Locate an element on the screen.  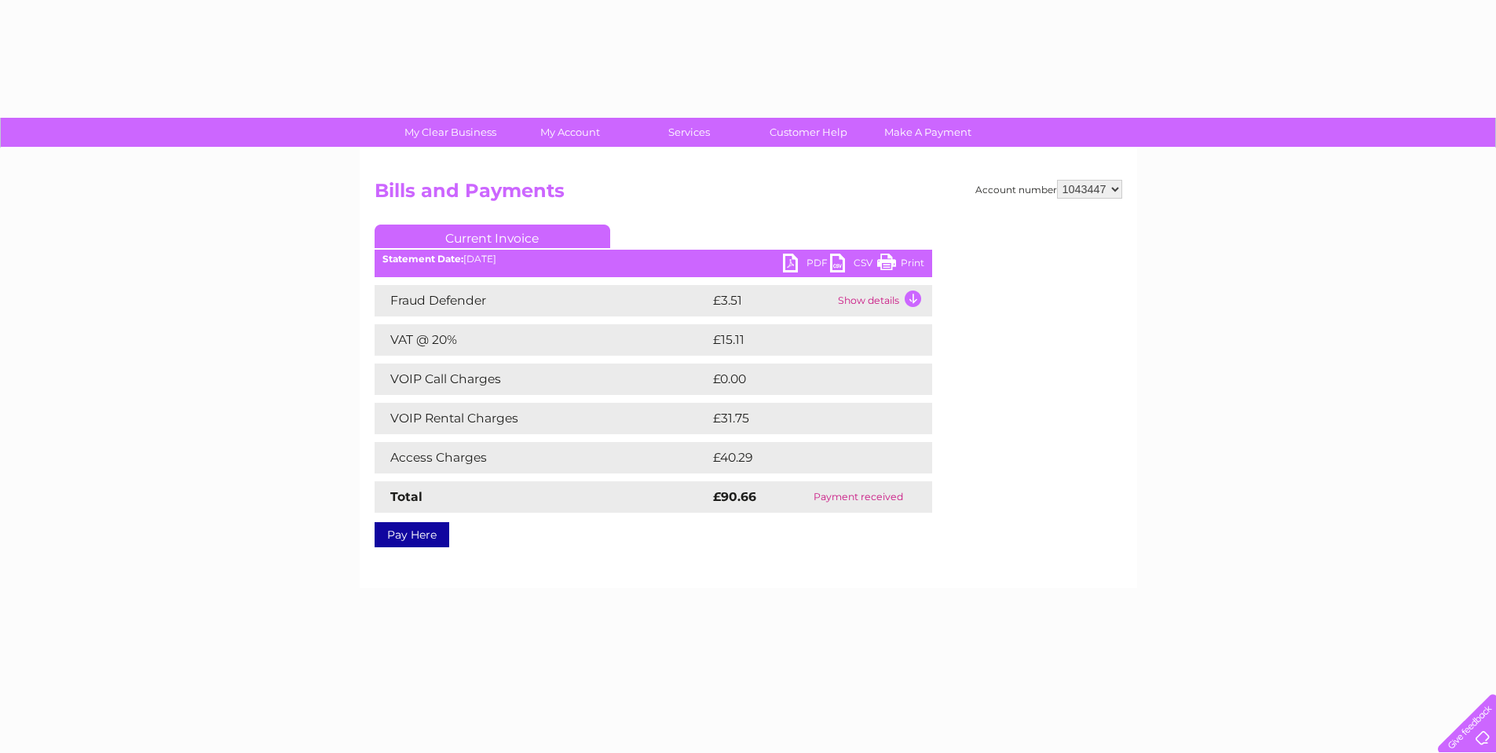
a: Pay Here is located at coordinates (411, 535).